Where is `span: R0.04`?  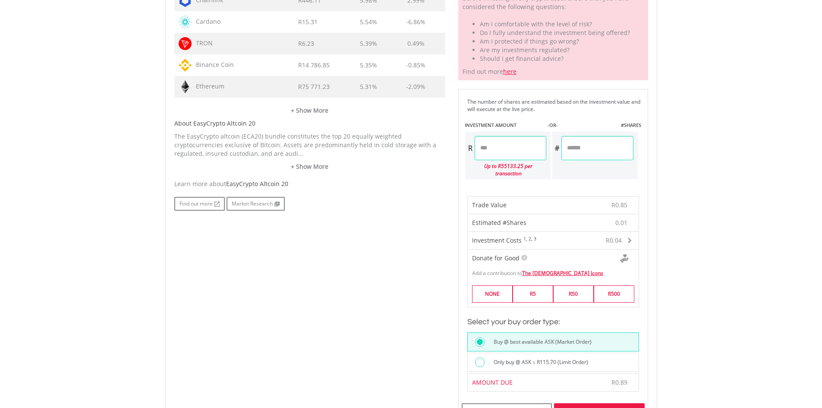
span: R0.04 is located at coordinates (613, 240).